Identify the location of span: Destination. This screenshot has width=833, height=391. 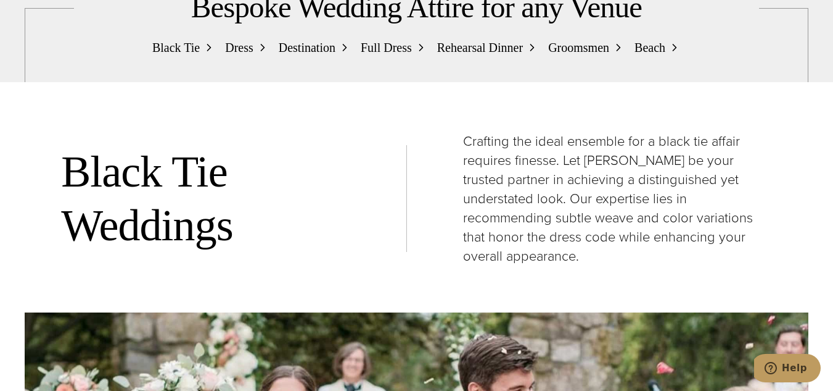
(307, 48).